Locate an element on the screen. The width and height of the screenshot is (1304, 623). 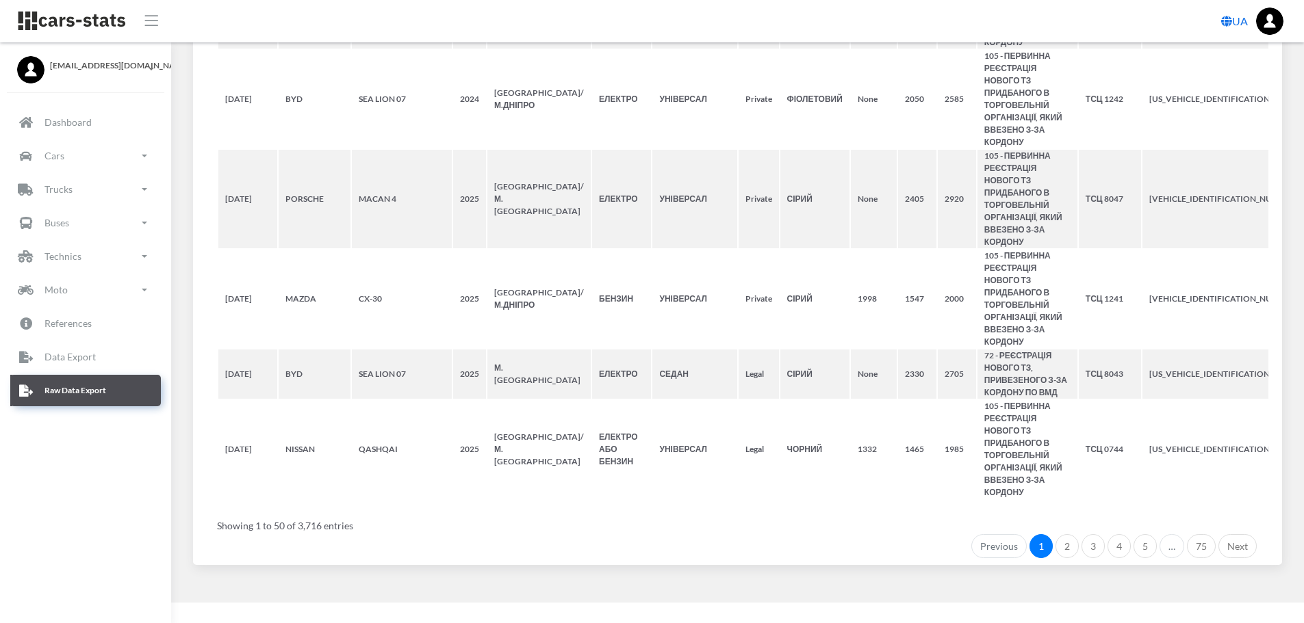
th: 2705 is located at coordinates (957, 374).